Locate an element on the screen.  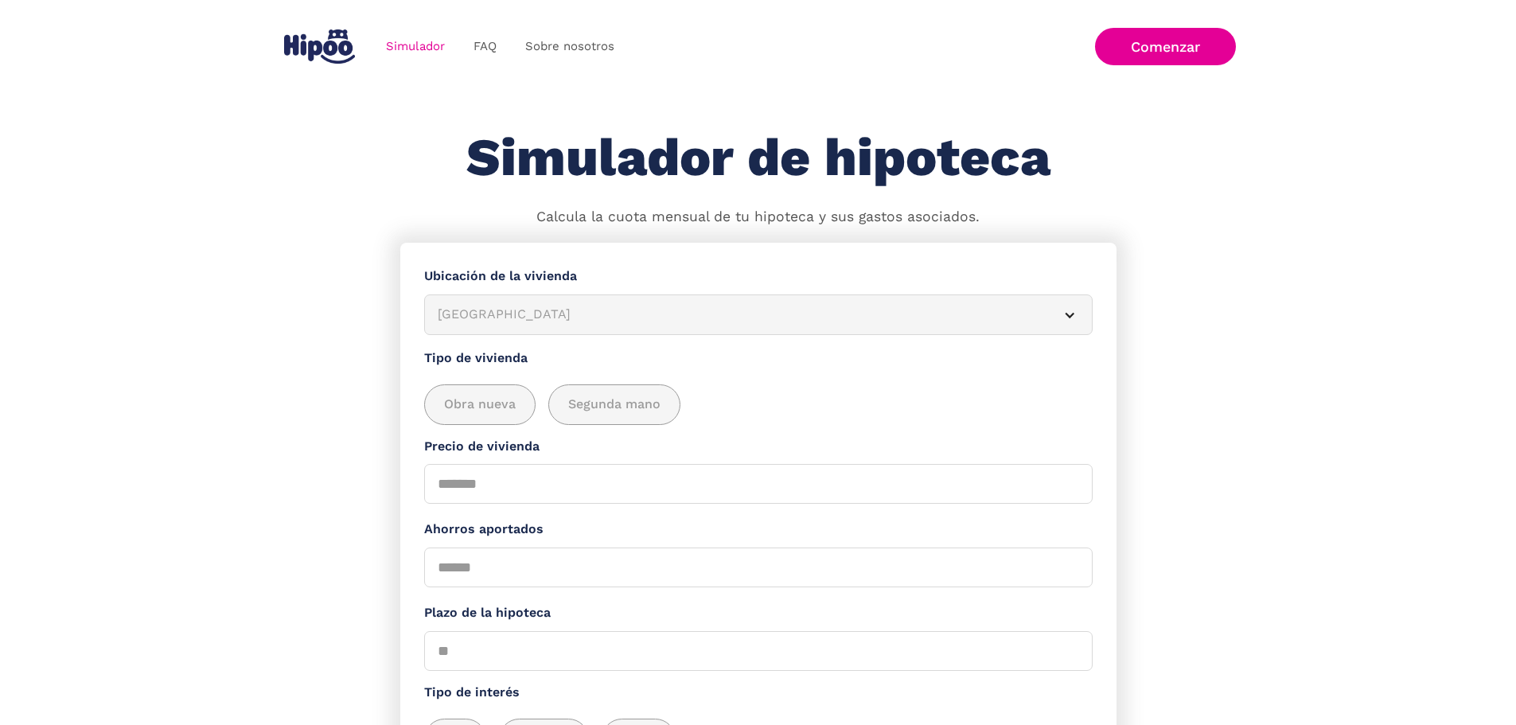
a: Simulador is located at coordinates (415, 46).